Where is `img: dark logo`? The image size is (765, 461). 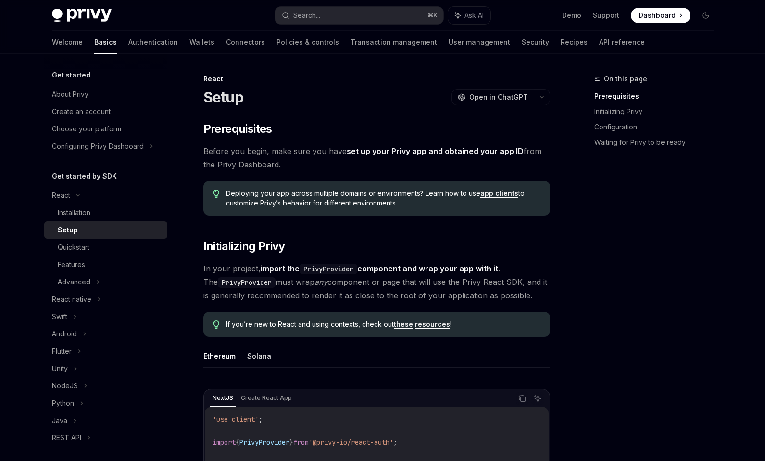 img: dark logo is located at coordinates (82, 15).